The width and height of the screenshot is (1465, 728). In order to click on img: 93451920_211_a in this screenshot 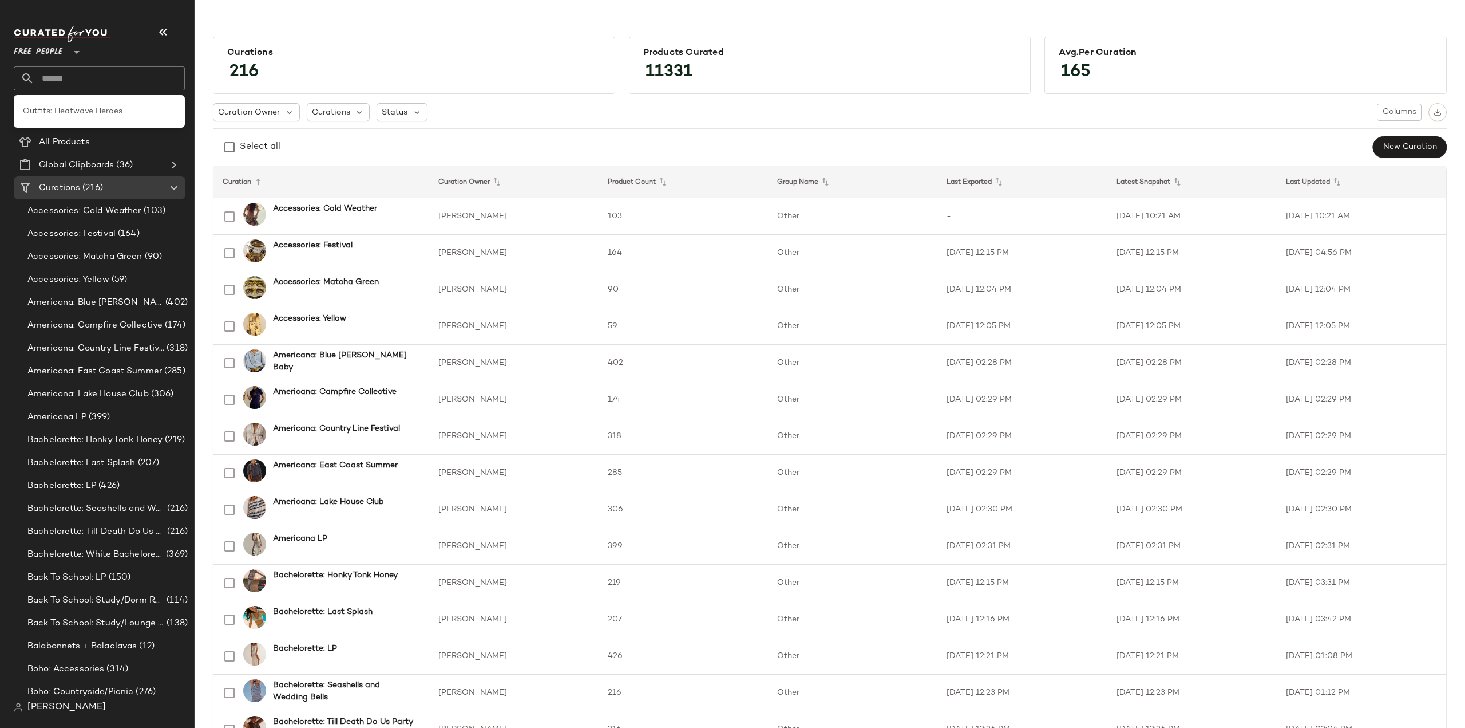, I will do `click(255, 654)`.